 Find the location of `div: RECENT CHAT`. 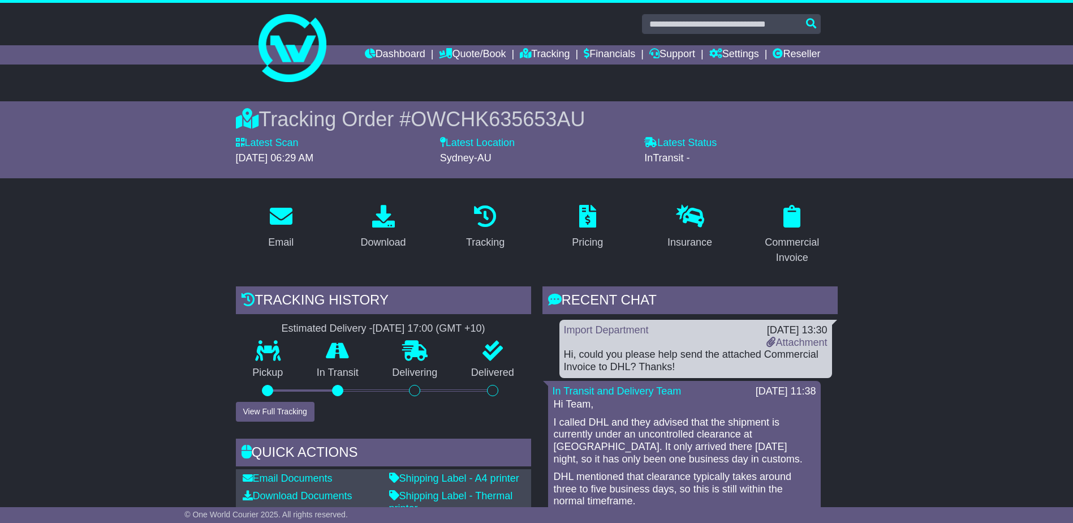

div: RECENT CHAT is located at coordinates (690, 301).